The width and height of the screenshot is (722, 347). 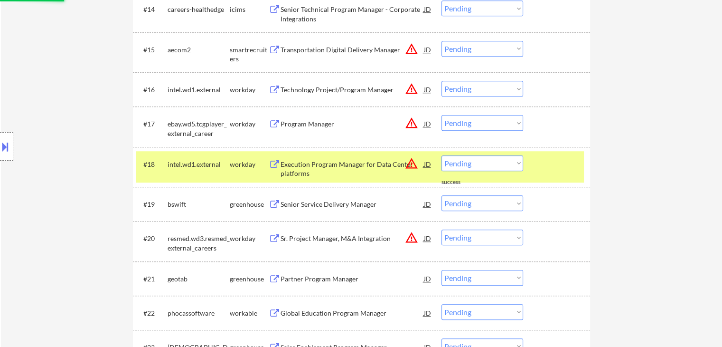 I want to click on div: Global Education Program Manager, so click(x=352, y=313).